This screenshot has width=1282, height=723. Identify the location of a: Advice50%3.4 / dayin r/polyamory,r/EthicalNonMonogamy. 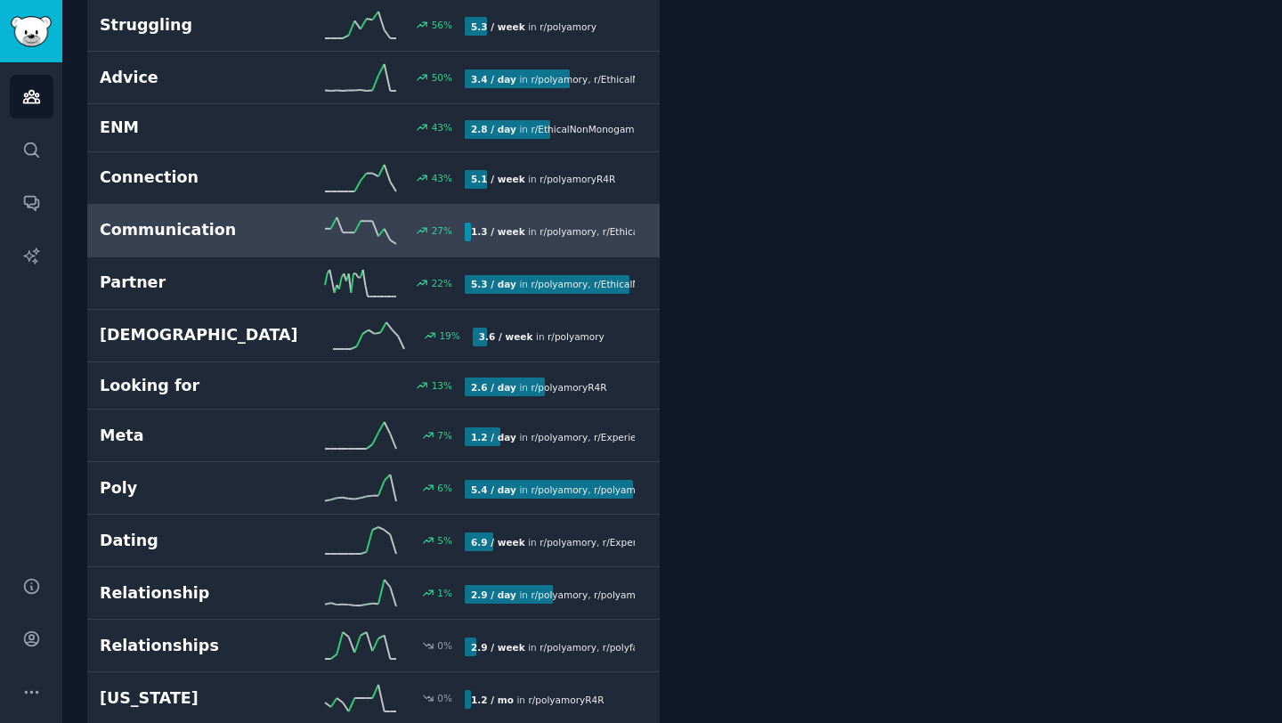
(373, 77).